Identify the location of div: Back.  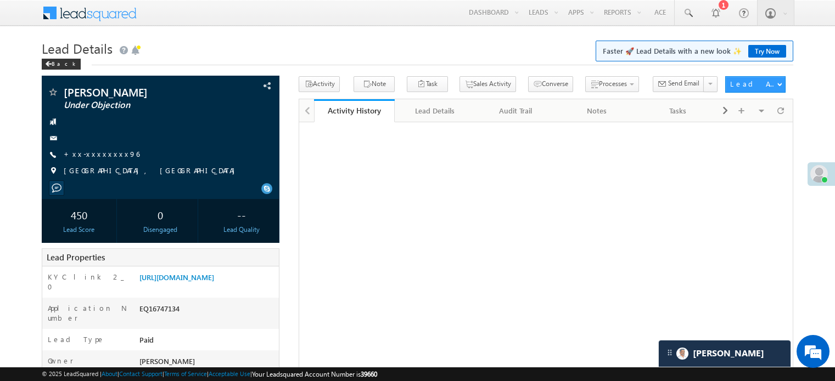
(61, 64).